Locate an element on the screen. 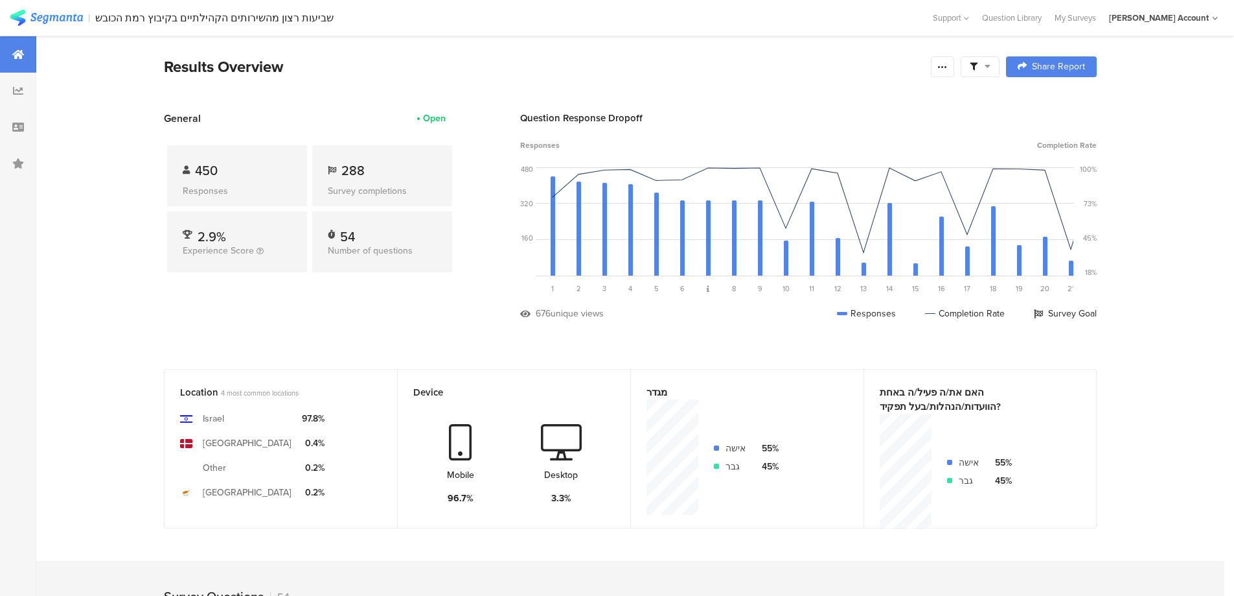  div: 480 is located at coordinates (527, 169).